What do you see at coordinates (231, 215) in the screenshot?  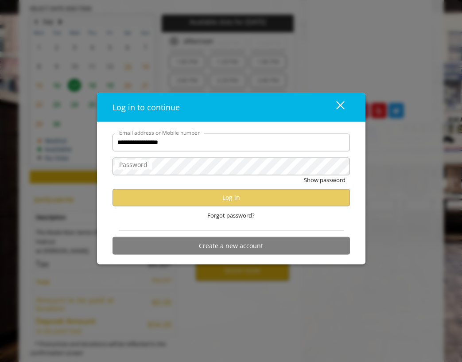 I see `span: Forgot password?` at bounding box center [231, 215].